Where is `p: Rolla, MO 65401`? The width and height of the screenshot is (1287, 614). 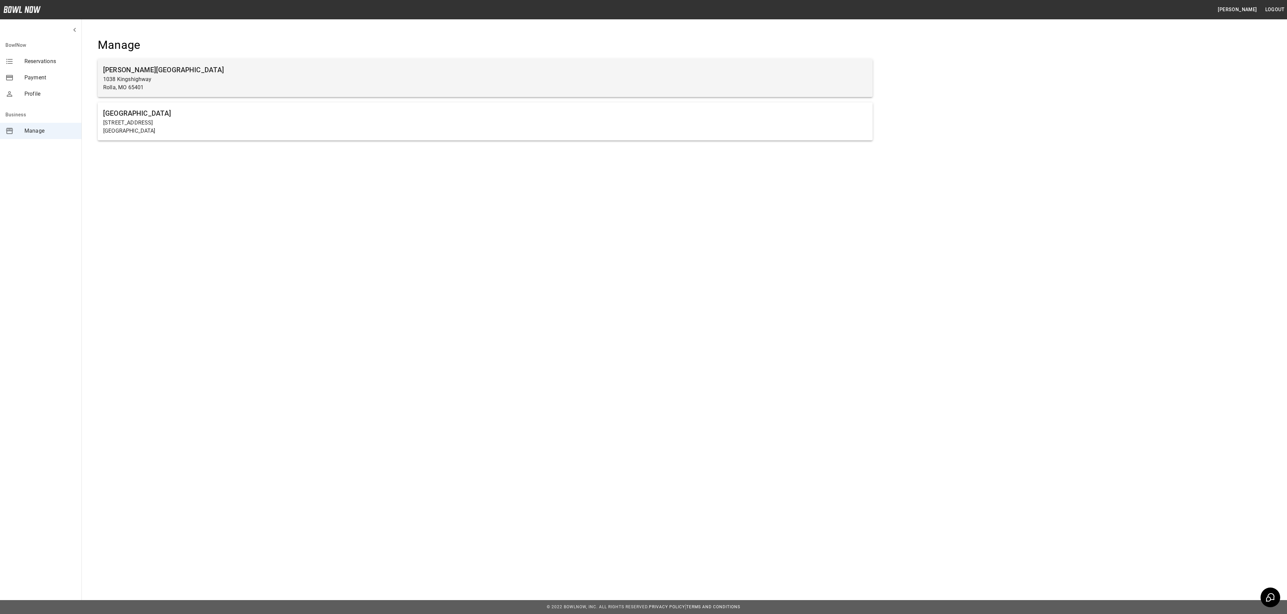
p: Rolla, MO 65401 is located at coordinates (485, 88).